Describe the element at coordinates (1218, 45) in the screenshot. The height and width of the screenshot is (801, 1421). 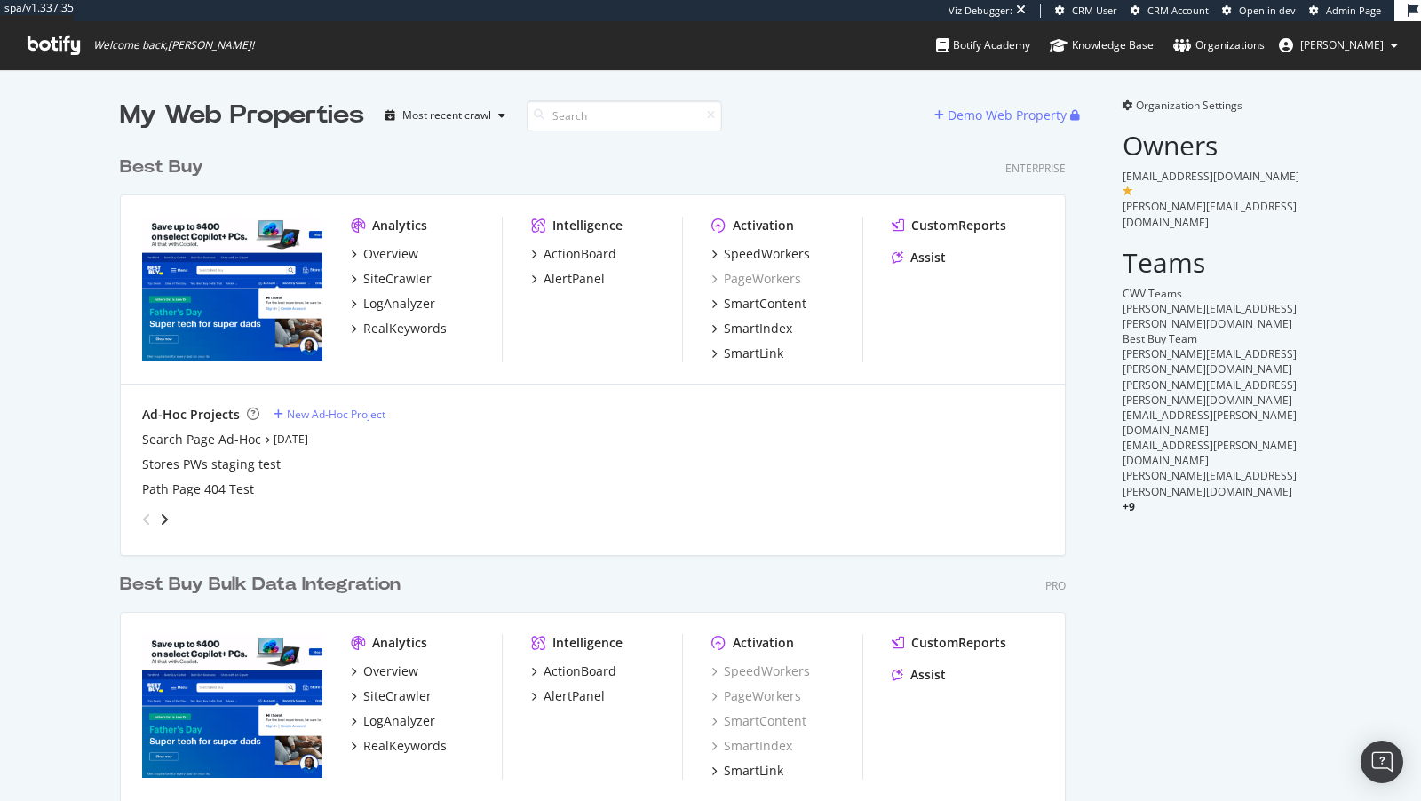
I see `div: Organizations` at that location.